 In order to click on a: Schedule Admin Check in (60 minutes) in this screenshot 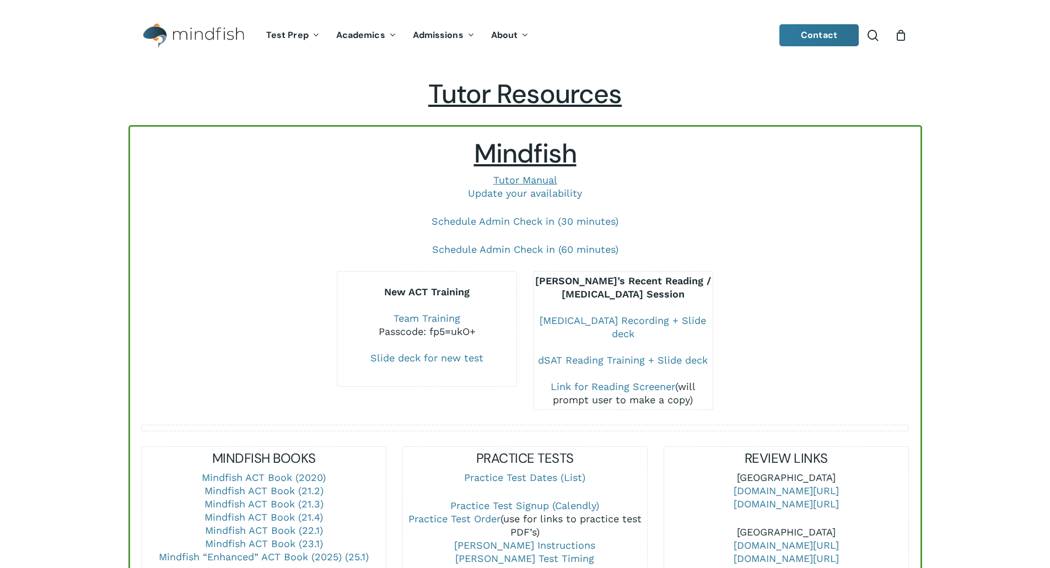, I will do `click(525, 249)`.